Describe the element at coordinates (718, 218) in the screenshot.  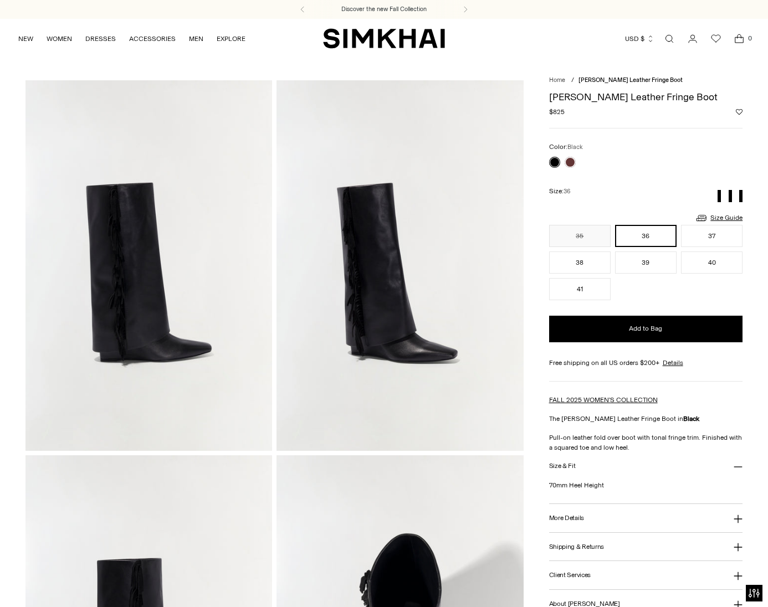
I see `a: Size Guide` at that location.